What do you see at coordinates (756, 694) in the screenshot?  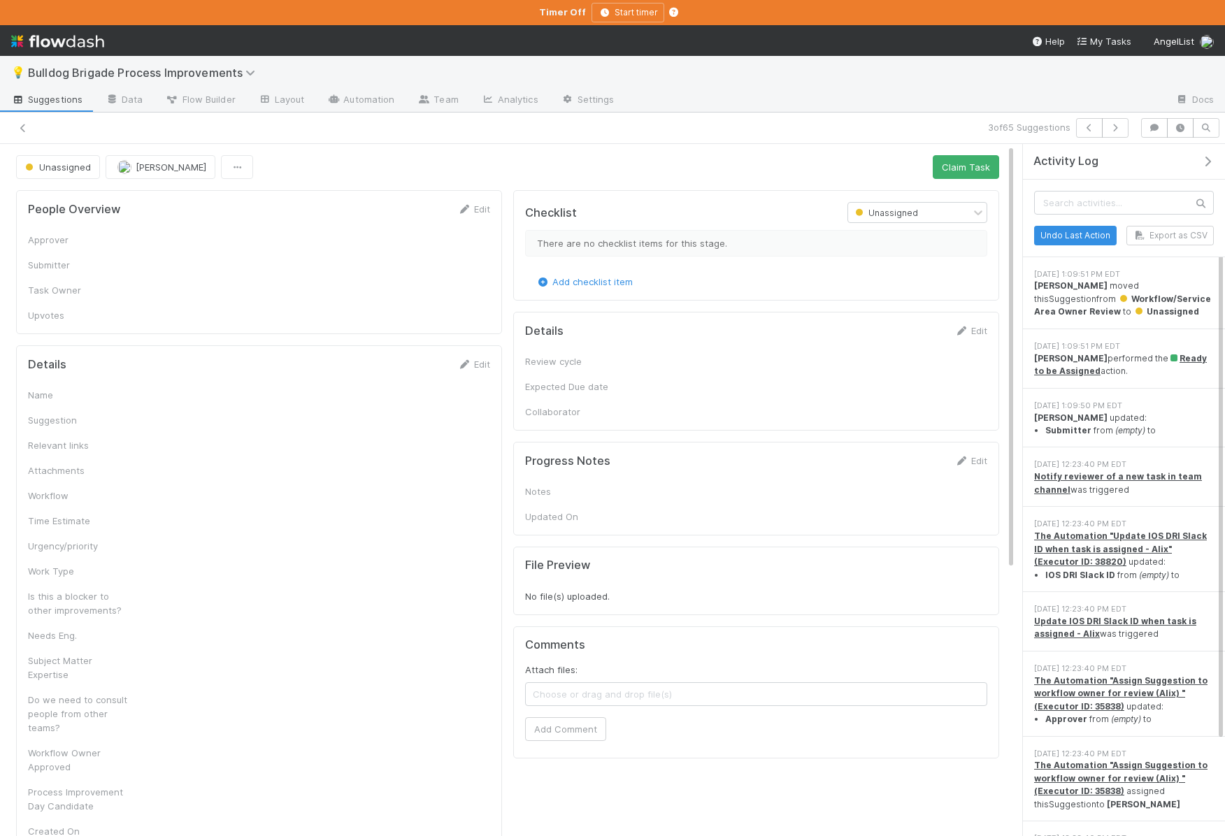 I see `span: Choose or drag and drop file(s)` at bounding box center [756, 694].